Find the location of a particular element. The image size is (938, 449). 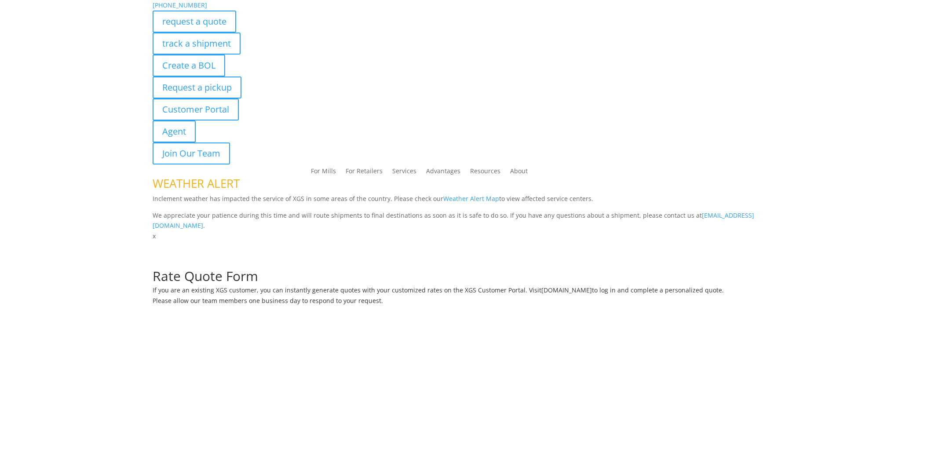

p: Inclement weather has impacted the service of XGS in some areas of the country. Please check our ... is located at coordinates (469, 202).